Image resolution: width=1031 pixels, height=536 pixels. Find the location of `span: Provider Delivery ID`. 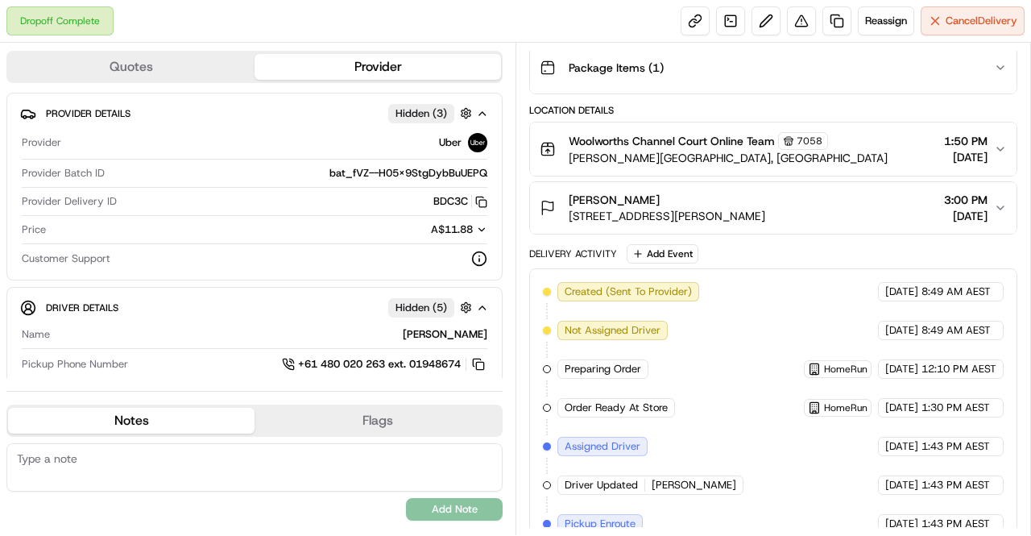

span: Provider Delivery ID is located at coordinates (69, 201).